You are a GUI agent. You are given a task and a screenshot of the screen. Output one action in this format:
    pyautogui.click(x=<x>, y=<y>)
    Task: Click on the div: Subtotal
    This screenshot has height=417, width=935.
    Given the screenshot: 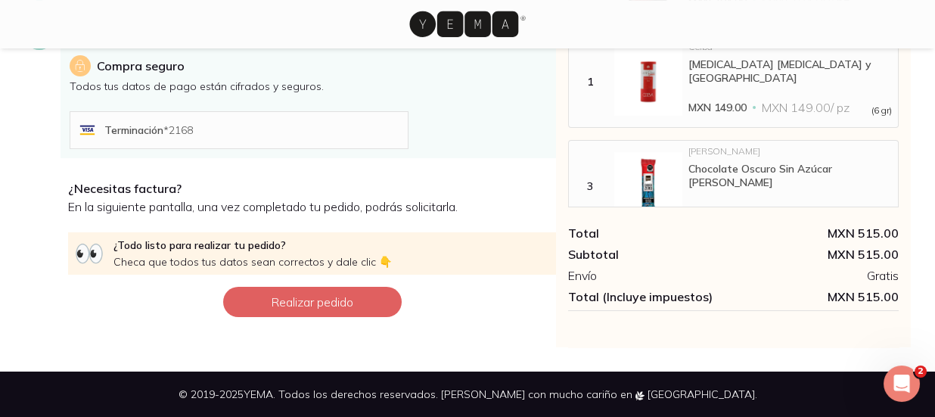 What is the action you would take?
    pyautogui.click(x=650, y=254)
    